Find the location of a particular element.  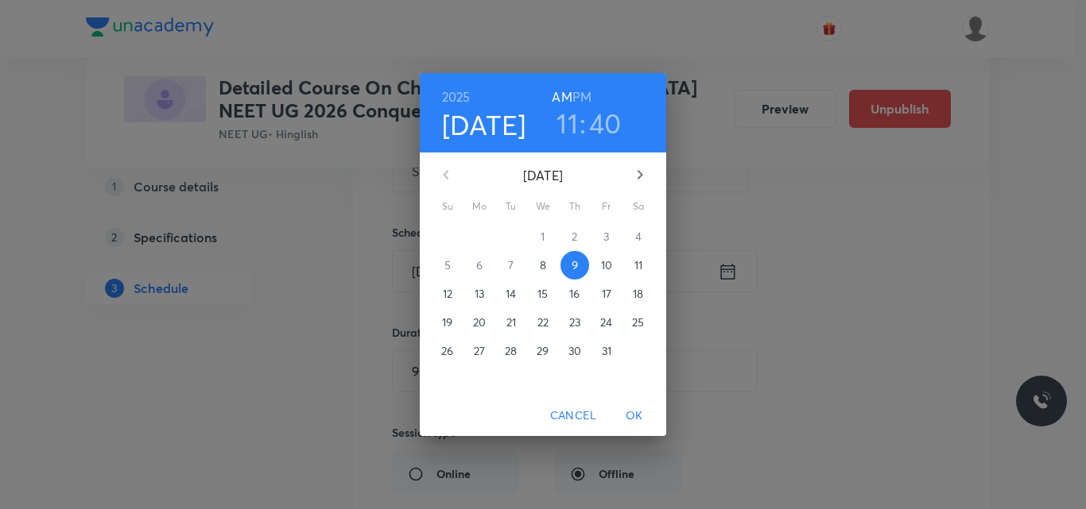

button: 24 is located at coordinates (606, 323).